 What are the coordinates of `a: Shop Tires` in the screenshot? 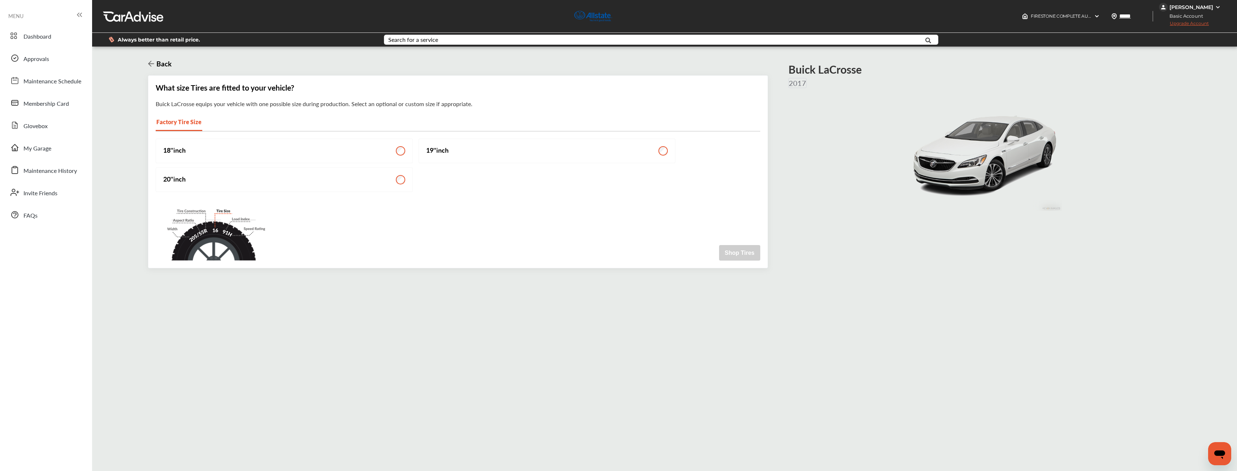 It's located at (740, 253).